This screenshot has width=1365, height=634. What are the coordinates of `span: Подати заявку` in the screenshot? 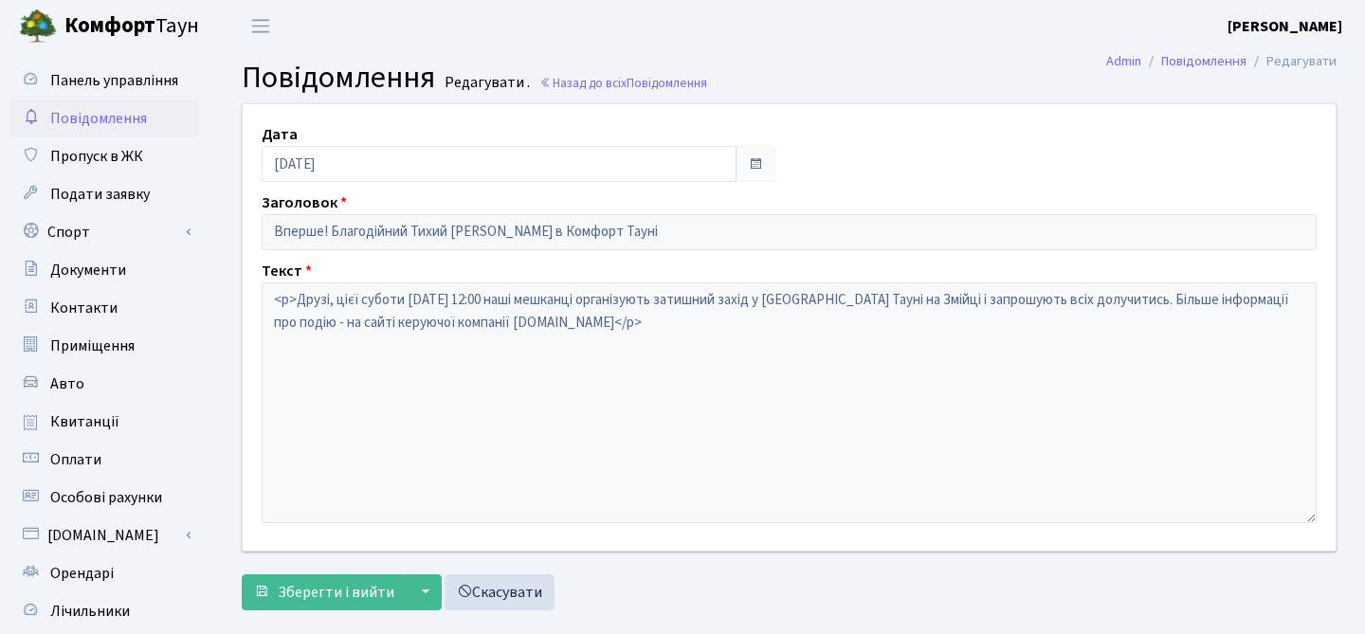 It's located at (100, 194).